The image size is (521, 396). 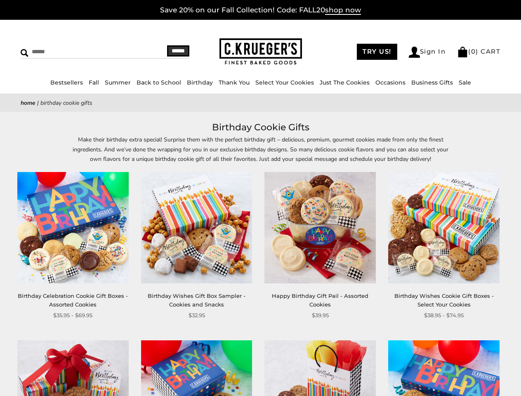 I want to click on a: Summer, so click(x=118, y=83).